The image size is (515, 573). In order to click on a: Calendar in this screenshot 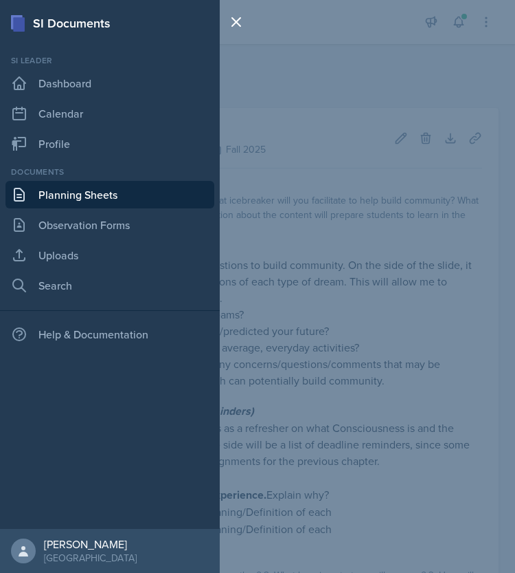, I will do `click(110, 113)`.